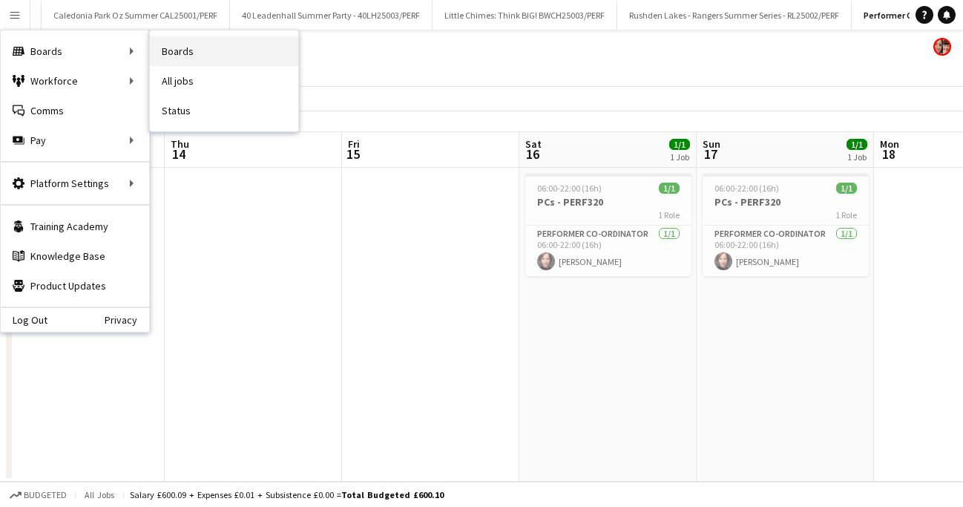 The image size is (963, 507). I want to click on div: Platform Settings, so click(75, 183).